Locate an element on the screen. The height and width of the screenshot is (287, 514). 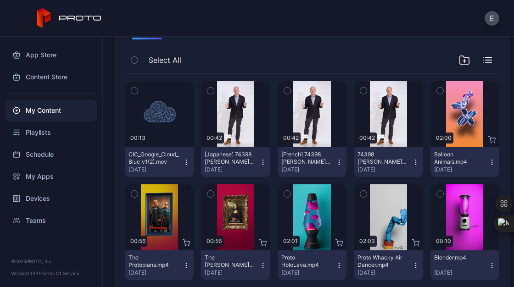
div: CIC_Google_Cloud_Blue_v1(2).mov is located at coordinates (154, 158).